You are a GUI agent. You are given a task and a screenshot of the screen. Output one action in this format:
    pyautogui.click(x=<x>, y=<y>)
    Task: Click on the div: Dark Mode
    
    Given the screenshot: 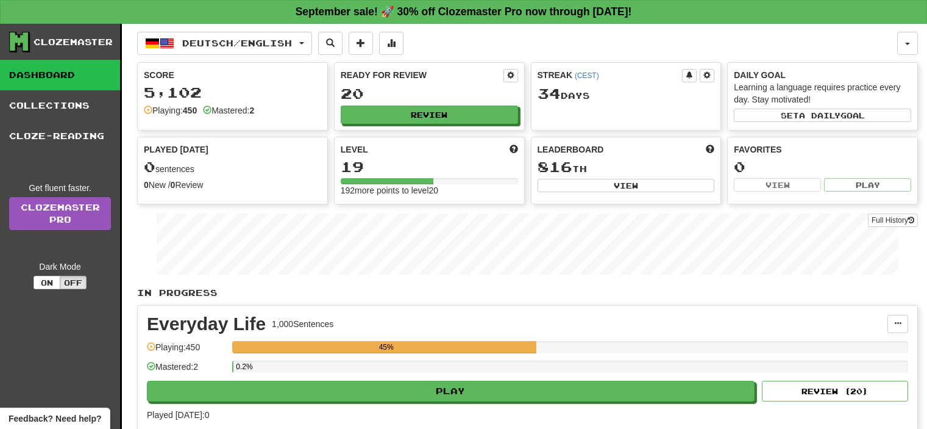 What is the action you would take?
    pyautogui.click(x=60, y=266)
    